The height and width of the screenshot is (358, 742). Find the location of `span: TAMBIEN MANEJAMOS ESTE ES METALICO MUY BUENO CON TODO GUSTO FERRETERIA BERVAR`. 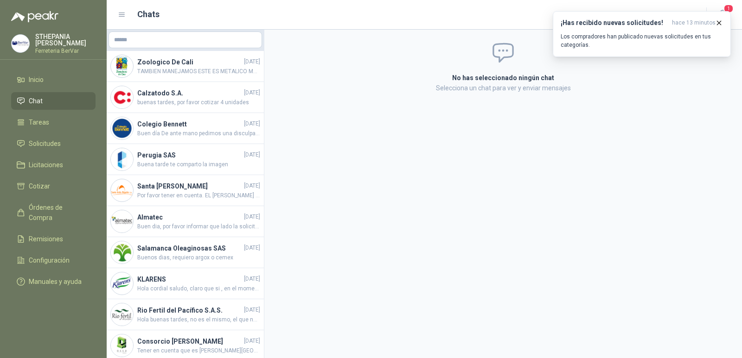

span: TAMBIEN MANEJAMOS ESTE ES METALICO MUY BUENO CON TODO GUSTO FERRETERIA BERVAR is located at coordinates (198, 71).